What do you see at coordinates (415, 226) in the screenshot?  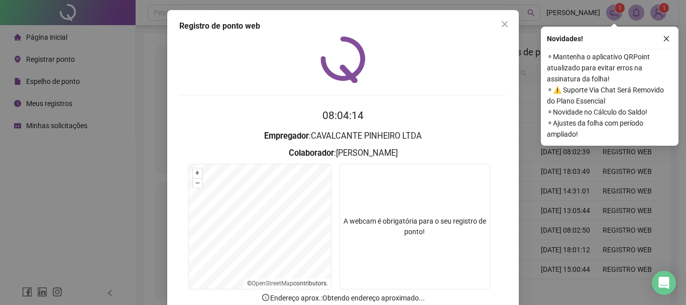 I see `div: A webcam é obrigatória para o seu registro de ponto!` at bounding box center [415, 226].